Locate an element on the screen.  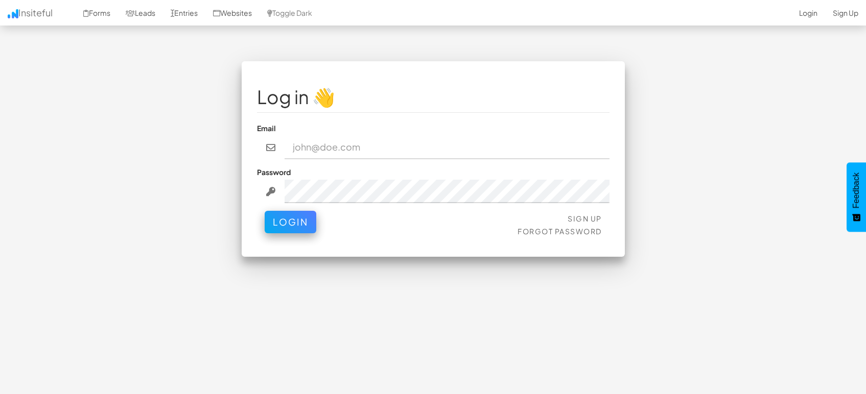
h1: Log in 👋 is located at coordinates (433, 97).